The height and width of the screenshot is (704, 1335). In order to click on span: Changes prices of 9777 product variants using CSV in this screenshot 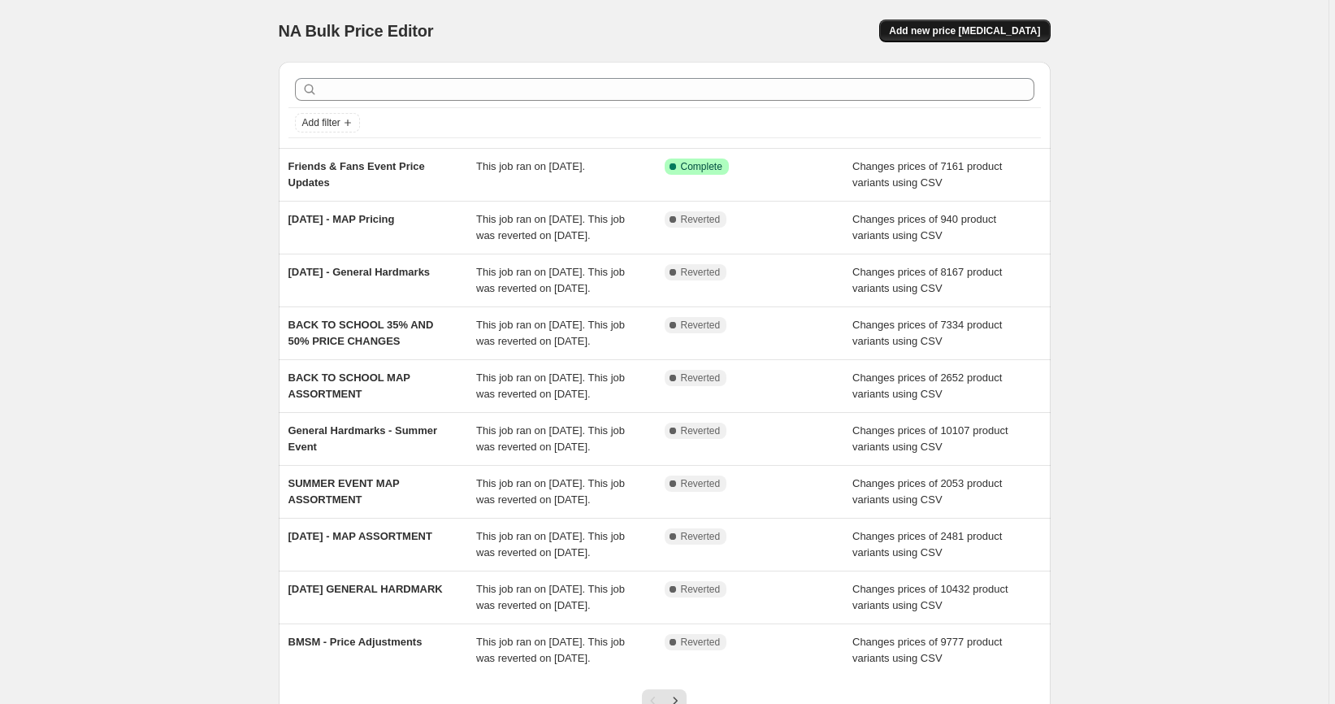, I will do `click(927, 649)`.